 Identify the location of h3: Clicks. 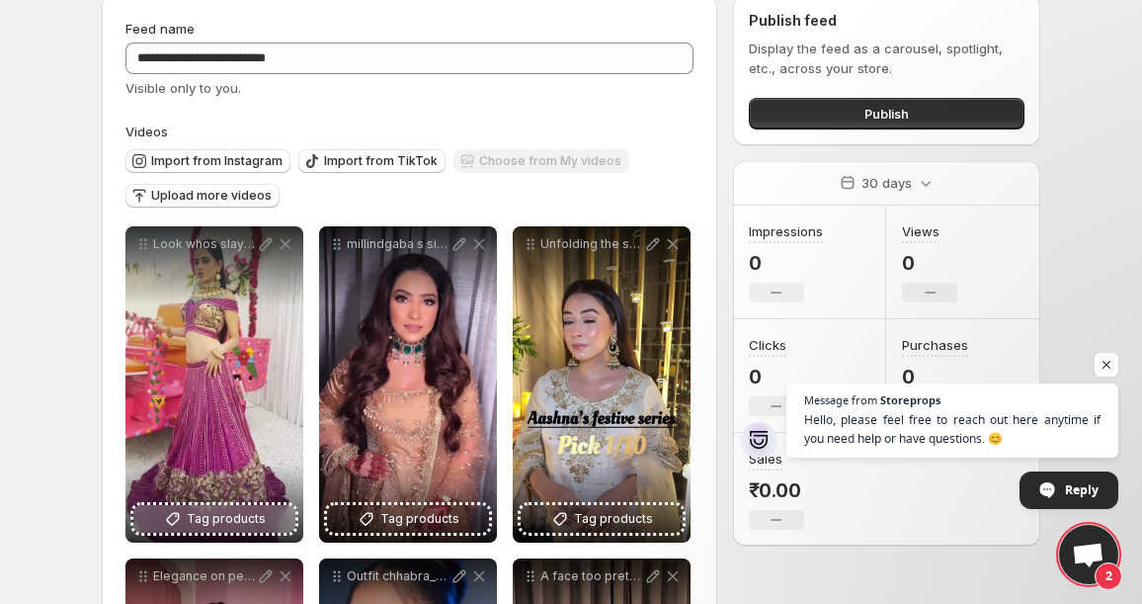
(768, 345).